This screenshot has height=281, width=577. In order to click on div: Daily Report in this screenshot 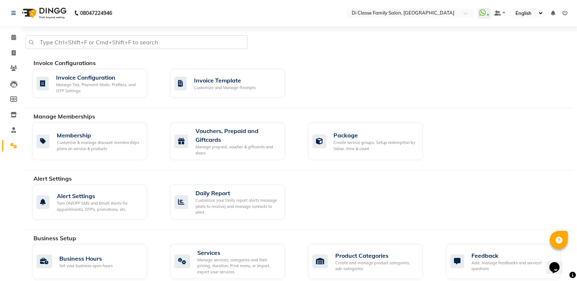, I will do `click(237, 193)`.